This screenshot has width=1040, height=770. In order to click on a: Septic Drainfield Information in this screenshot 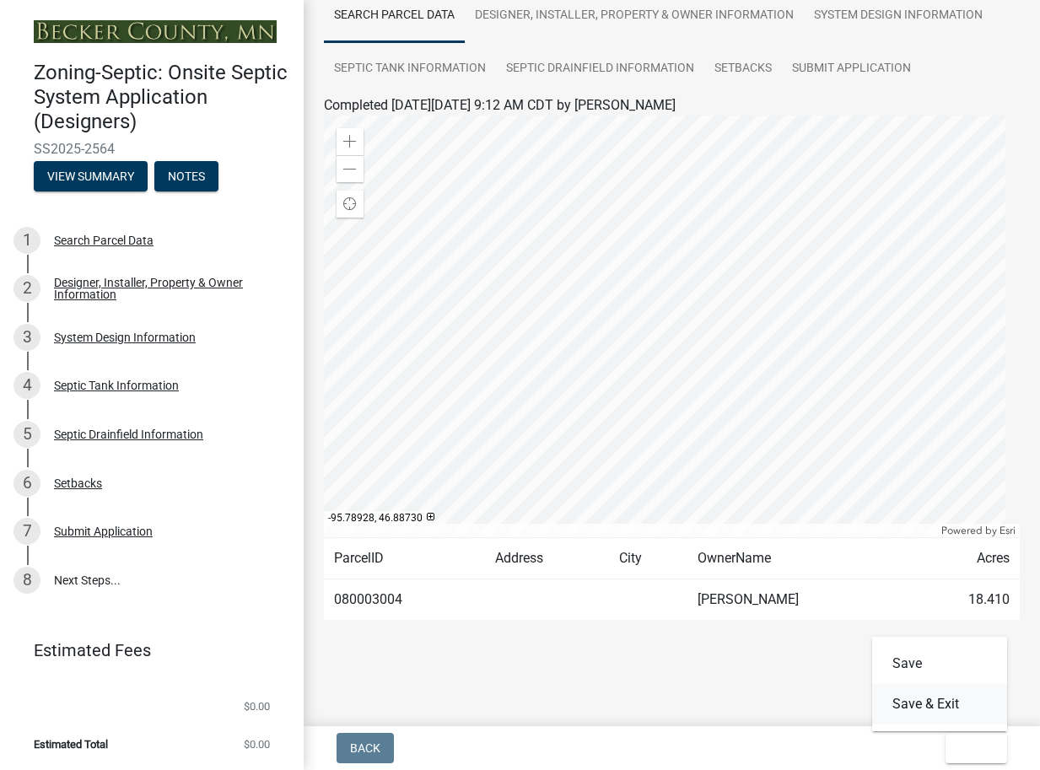, I will do `click(600, 69)`.